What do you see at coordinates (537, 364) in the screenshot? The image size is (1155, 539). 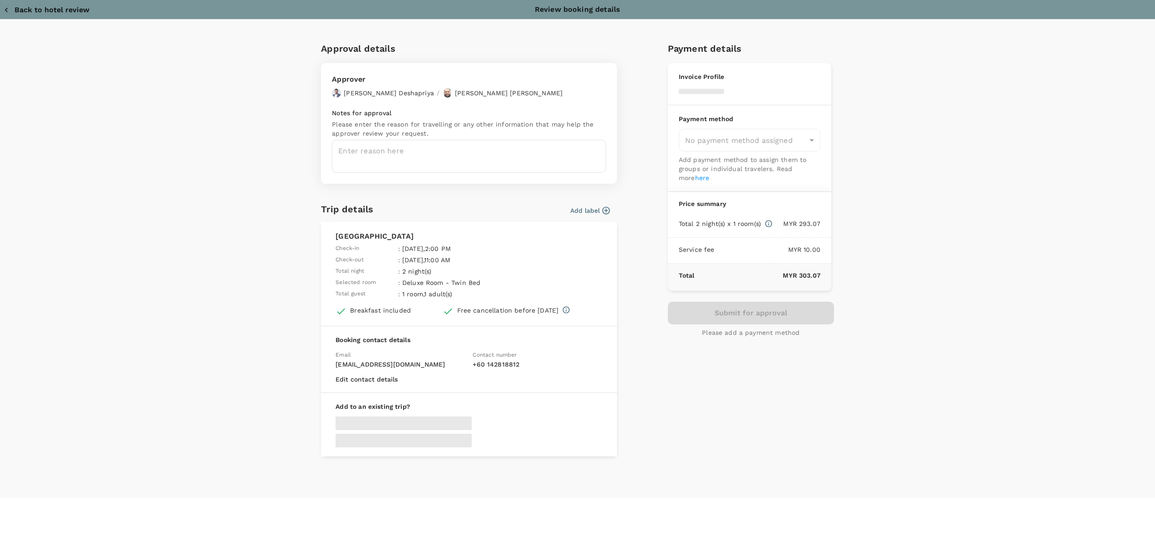 I see `p: + 60 142818812` at bounding box center [537, 364].